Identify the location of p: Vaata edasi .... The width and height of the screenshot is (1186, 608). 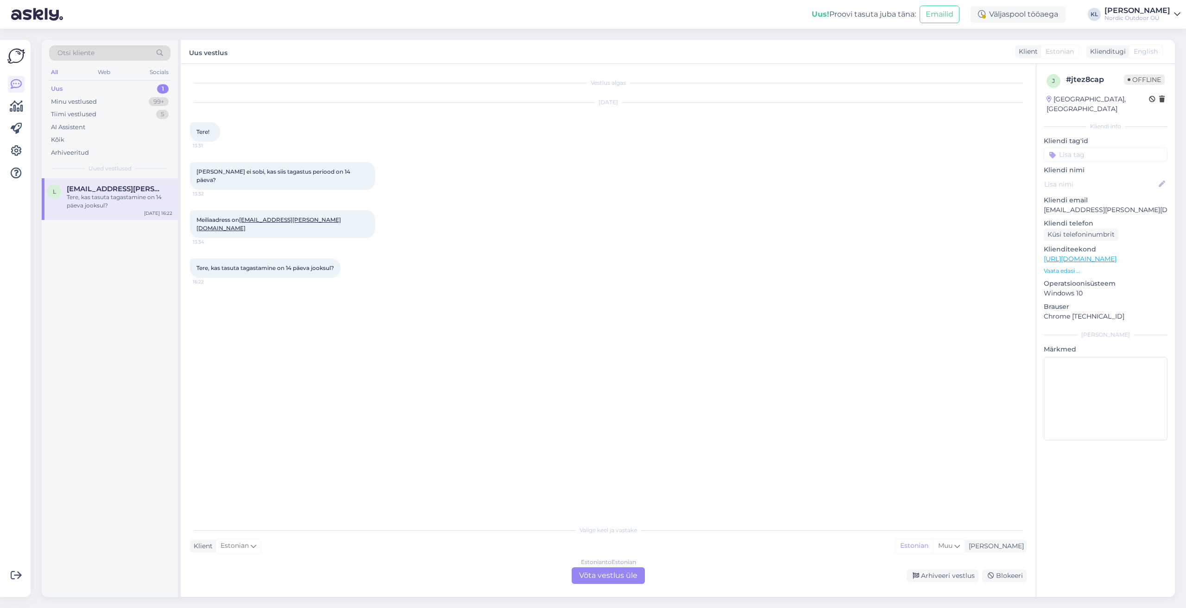
(1106, 271).